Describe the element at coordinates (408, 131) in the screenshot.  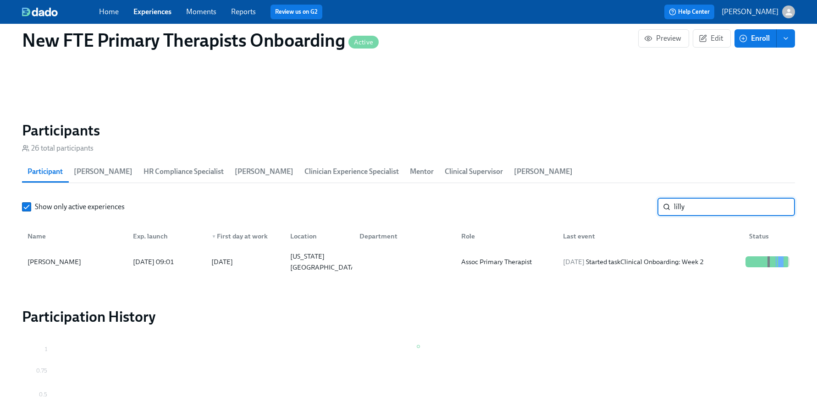
I see `h2: Participants` at that location.